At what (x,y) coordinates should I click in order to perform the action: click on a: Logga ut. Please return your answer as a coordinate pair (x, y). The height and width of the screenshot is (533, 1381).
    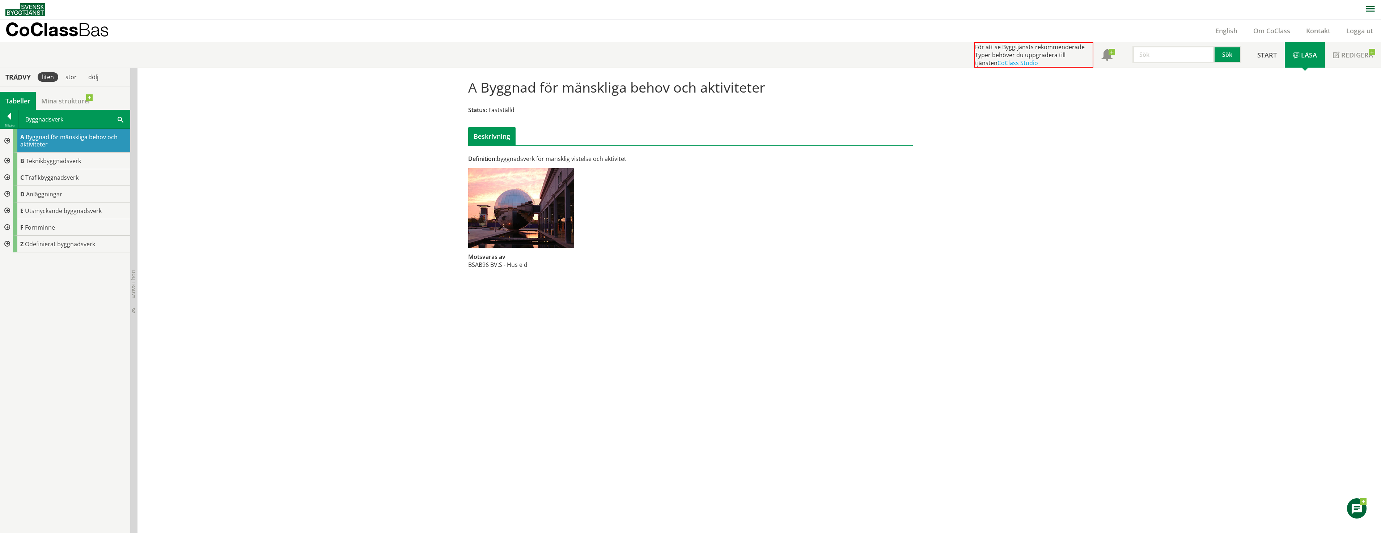
    Looking at the image, I should click on (1360, 31).